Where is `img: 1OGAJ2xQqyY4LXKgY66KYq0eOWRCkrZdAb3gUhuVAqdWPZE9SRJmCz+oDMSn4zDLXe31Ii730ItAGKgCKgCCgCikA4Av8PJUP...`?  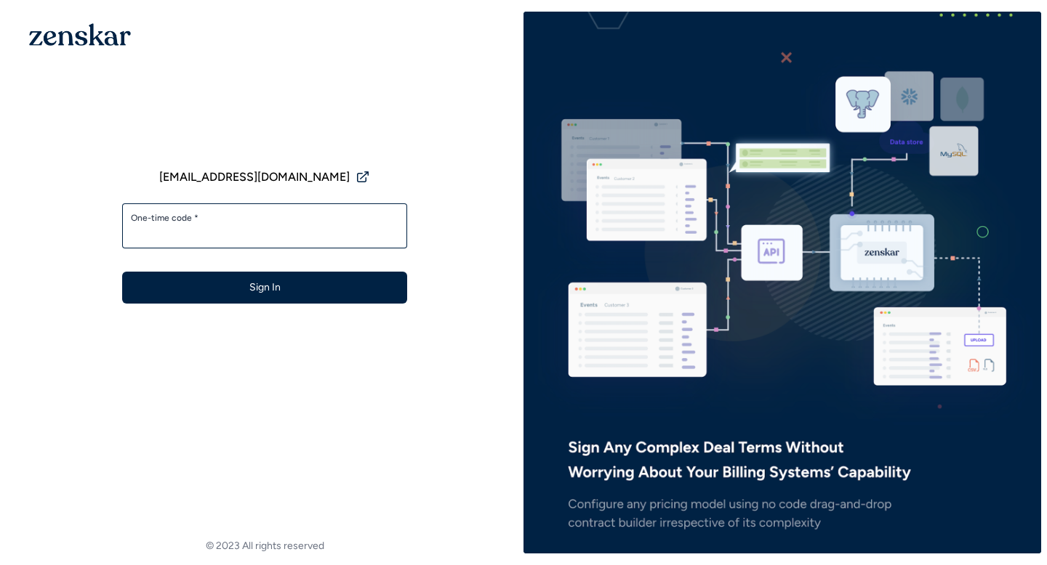 img: 1OGAJ2xQqyY4LXKgY66KYq0eOWRCkrZdAb3gUhuVAqdWPZE9SRJmCz+oDMSn4zDLXe31Ii730ItAGKgCKgCCgCikA4Av8PJUP... is located at coordinates (80, 34).